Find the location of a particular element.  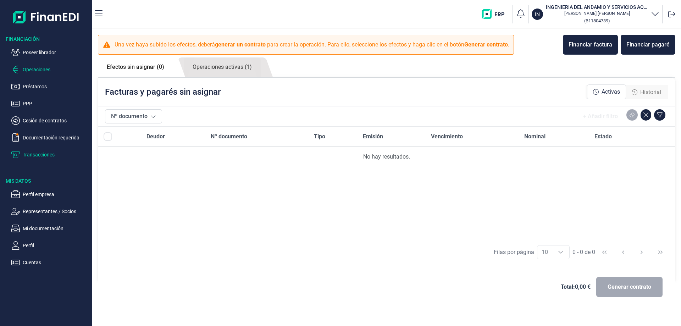

button: Cesión de contratos is located at coordinates (50, 121).